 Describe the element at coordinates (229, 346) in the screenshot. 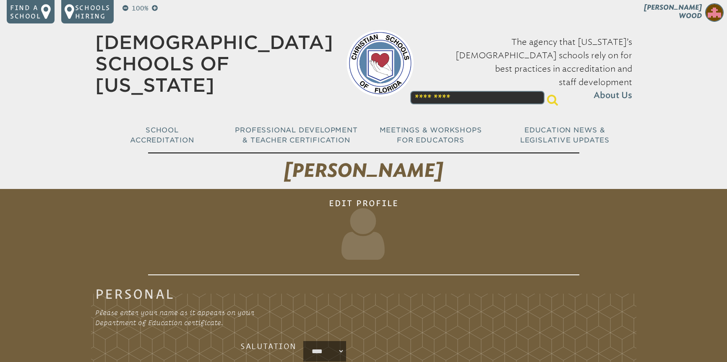

I see `h3: Salutation` at that location.